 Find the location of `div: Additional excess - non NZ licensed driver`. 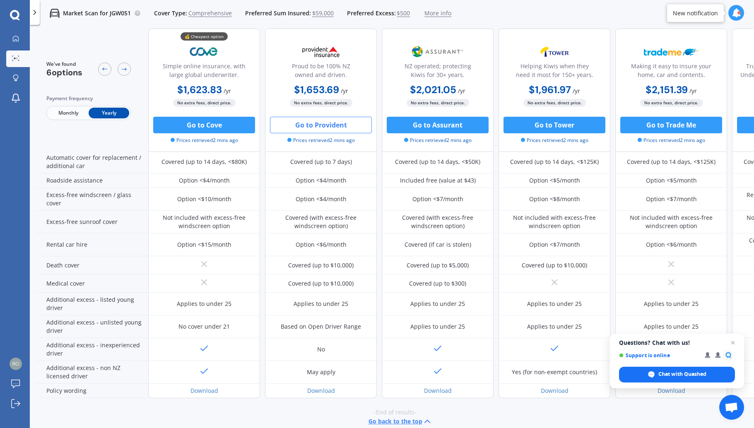

div: Additional excess - non NZ licensed driver is located at coordinates (92, 372).